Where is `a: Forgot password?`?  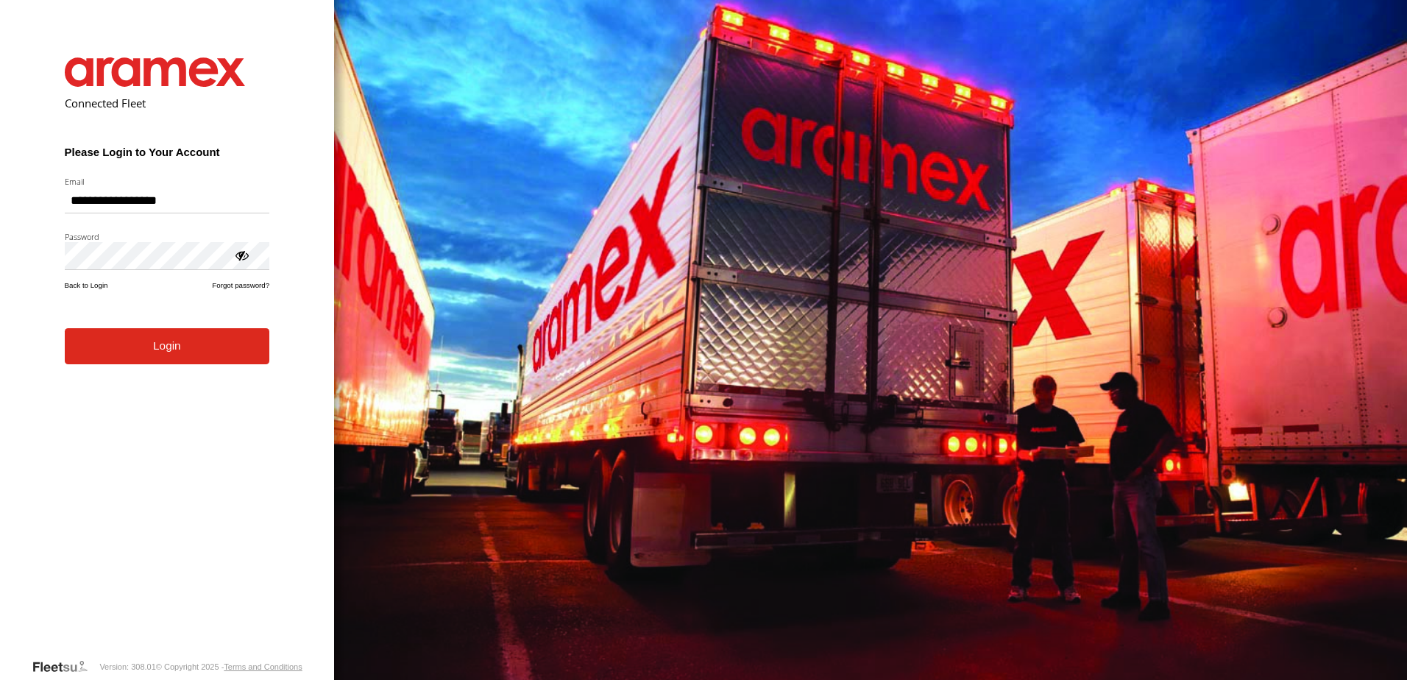 a: Forgot password? is located at coordinates (241, 285).